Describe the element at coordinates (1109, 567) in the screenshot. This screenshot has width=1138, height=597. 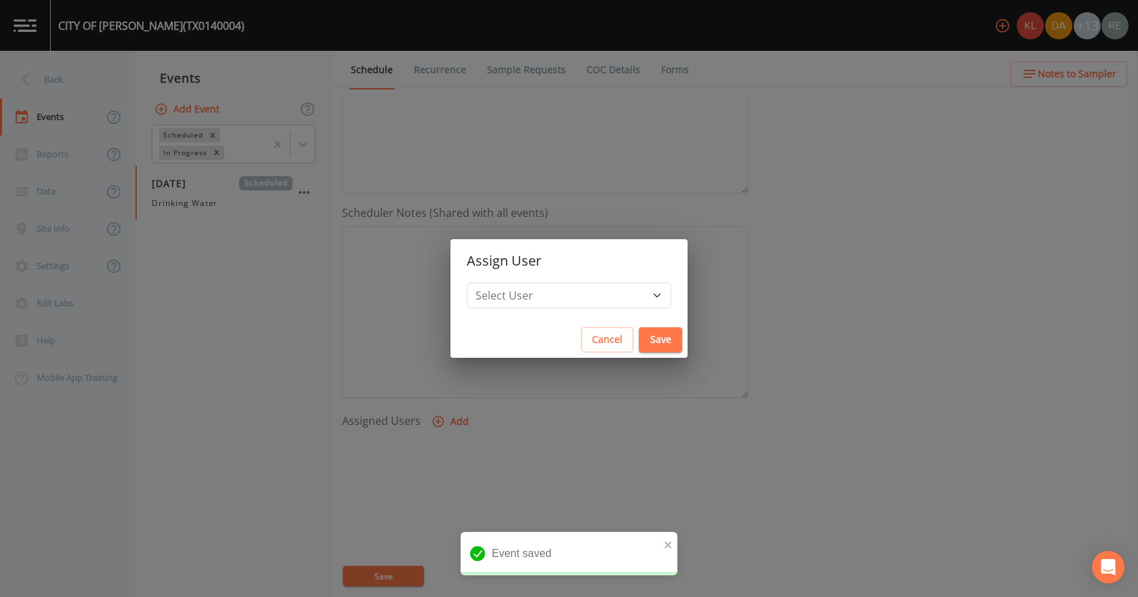
I see `div: Open Intercom Messenger` at that location.